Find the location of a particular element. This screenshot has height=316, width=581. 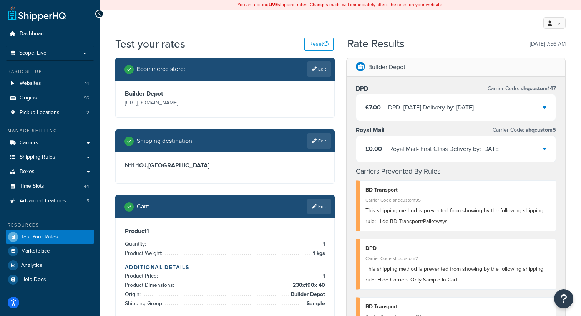

li: Test Your Rates is located at coordinates (50, 237).